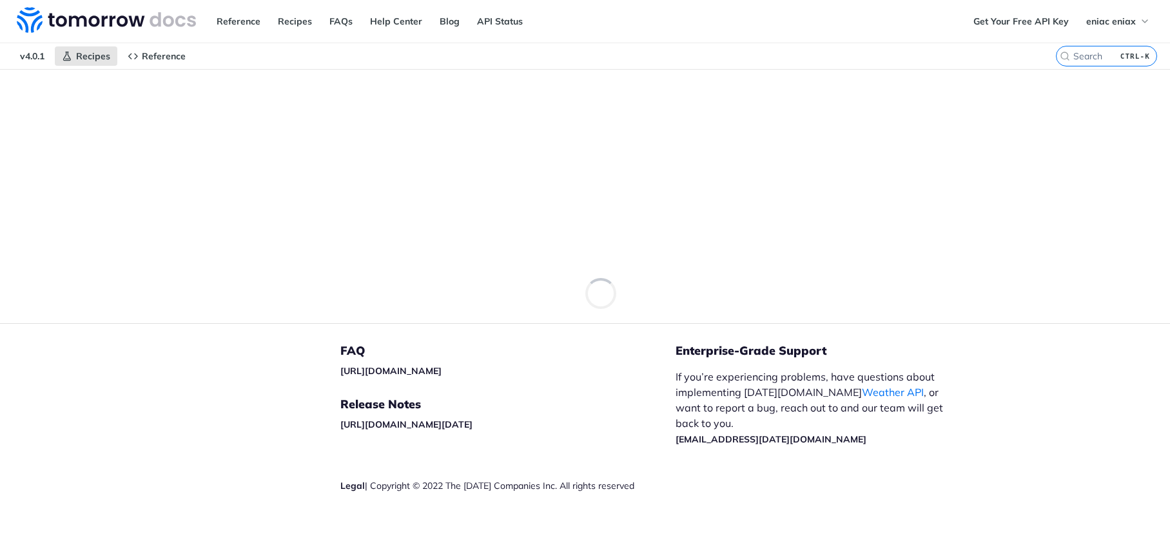  What do you see at coordinates (353, 485) in the screenshot?
I see `a: Legal` at bounding box center [353, 485].